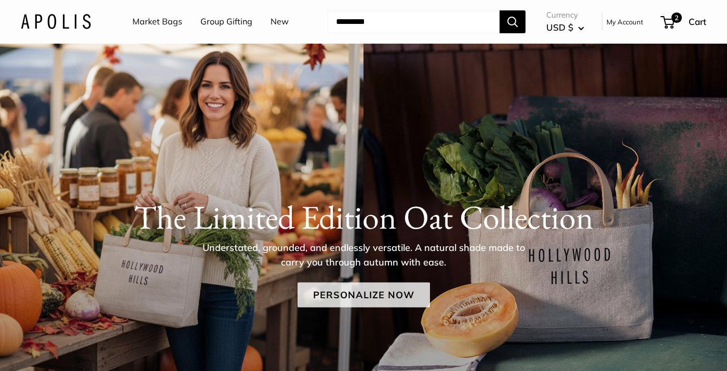 This screenshot has width=727, height=371. I want to click on span: Currency, so click(565, 15).